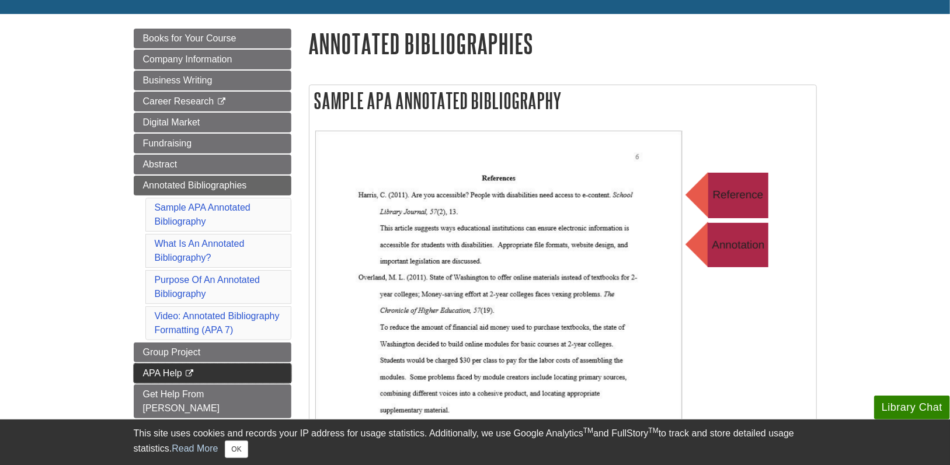 This screenshot has width=950, height=465. Describe the element at coordinates (177, 80) in the screenshot. I see `span: Business Writing` at that location.